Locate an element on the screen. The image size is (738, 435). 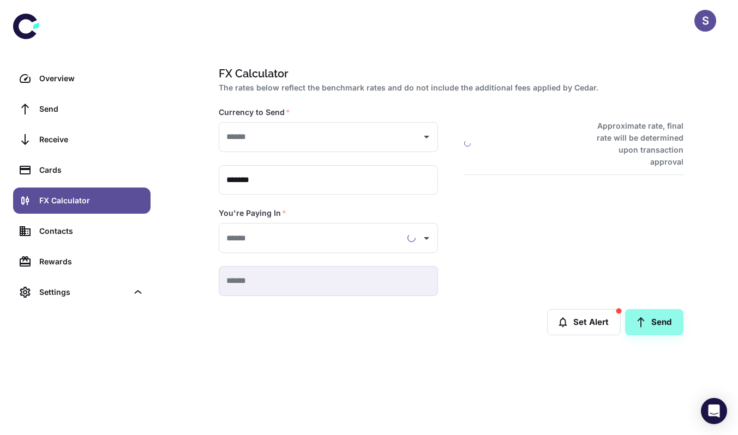
label: You're Paying In is located at coordinates (252, 213).